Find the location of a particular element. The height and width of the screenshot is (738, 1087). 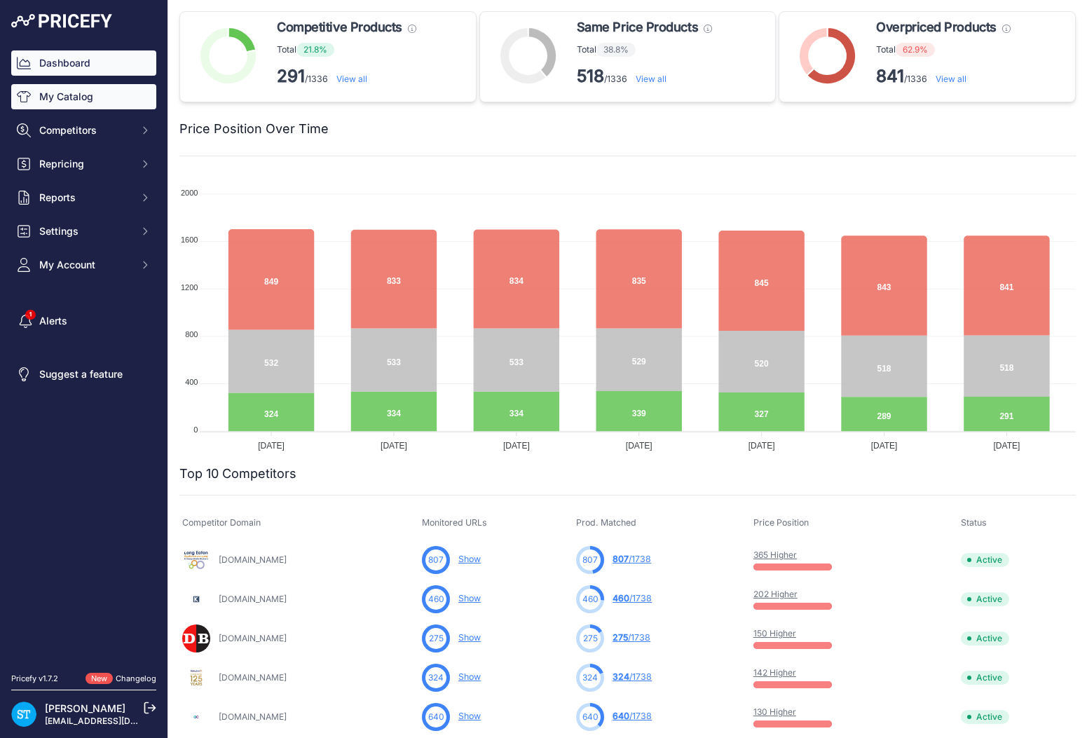

a: 130 Higher is located at coordinates (774, 711).